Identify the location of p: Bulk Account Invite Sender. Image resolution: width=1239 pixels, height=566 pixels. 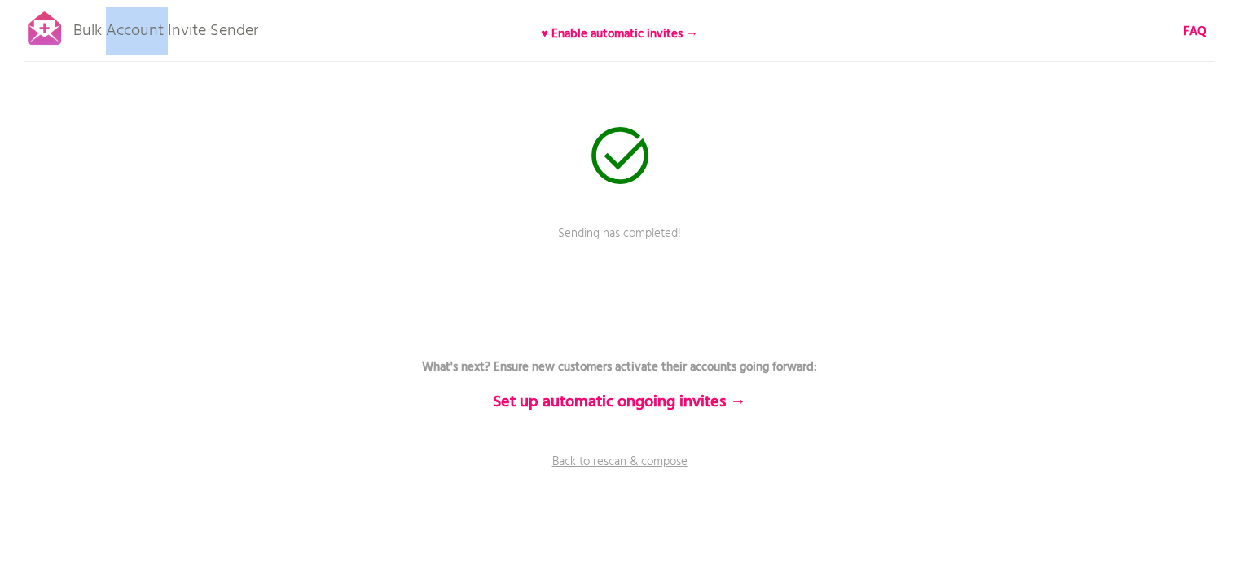
(165, 27).